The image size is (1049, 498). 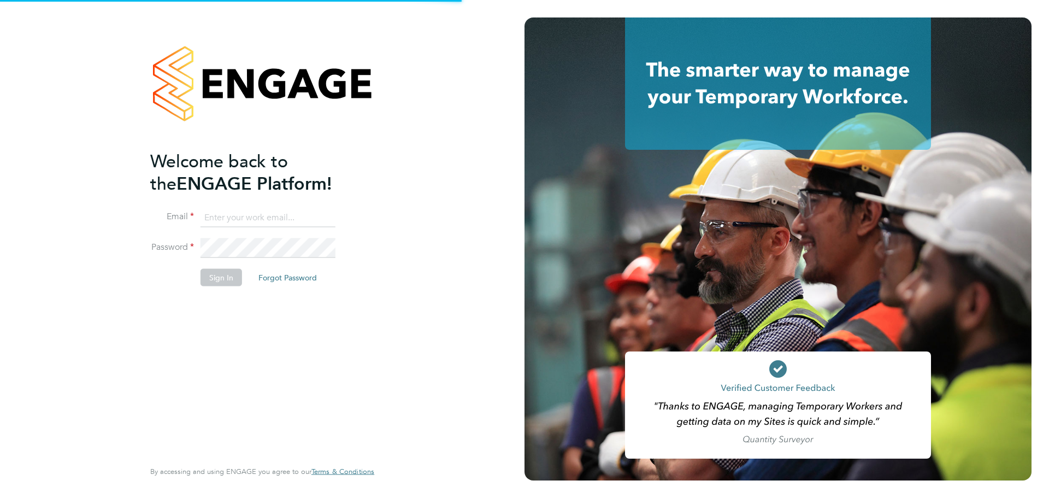 What do you see at coordinates (343, 472) in the screenshot?
I see `a: Terms & Conditions` at bounding box center [343, 472].